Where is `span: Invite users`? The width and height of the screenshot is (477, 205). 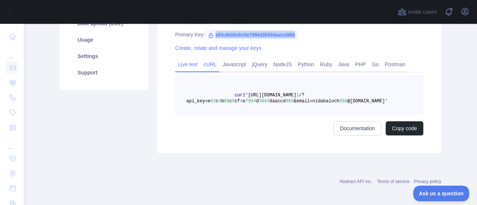 span: Invite users is located at coordinates (422, 12).